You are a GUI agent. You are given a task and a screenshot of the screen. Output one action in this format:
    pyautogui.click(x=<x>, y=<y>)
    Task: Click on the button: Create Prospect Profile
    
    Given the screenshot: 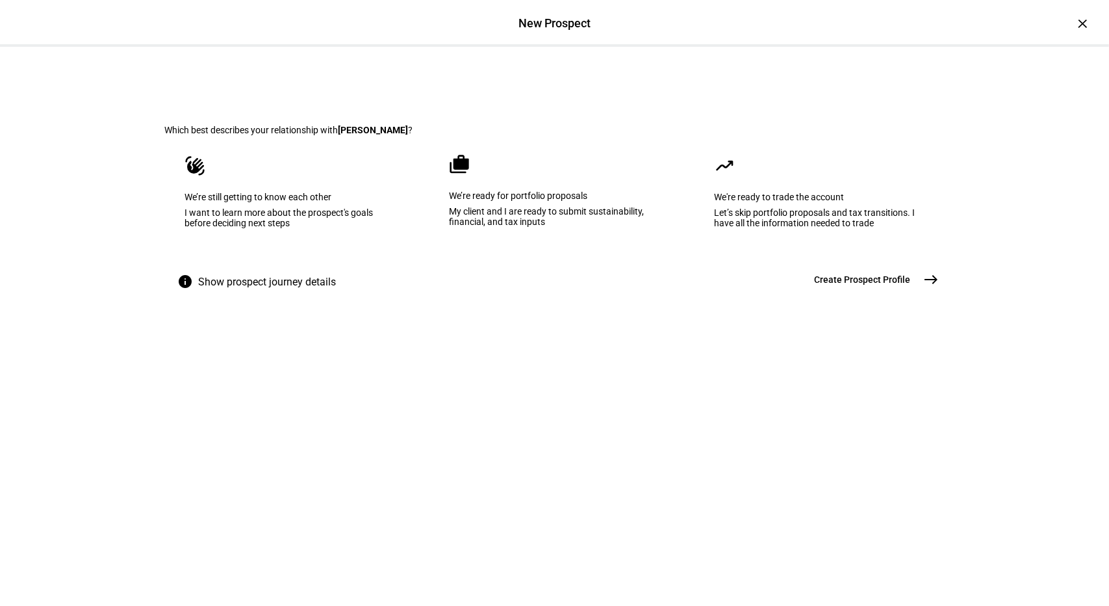 What is the action you would take?
    pyautogui.click(x=872, y=279)
    